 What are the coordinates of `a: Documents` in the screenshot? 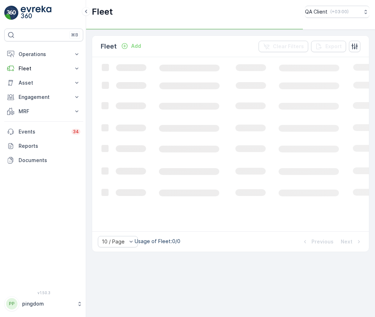 It's located at (44, 160).